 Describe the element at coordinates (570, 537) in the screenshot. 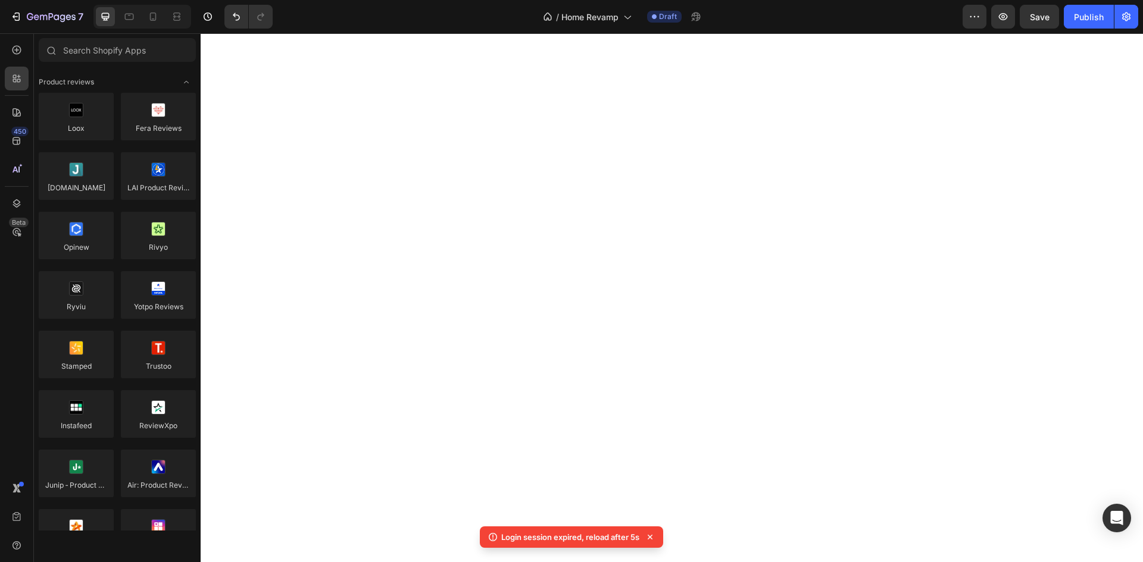

I see `p: Login session expired, reload after 5s` at that location.